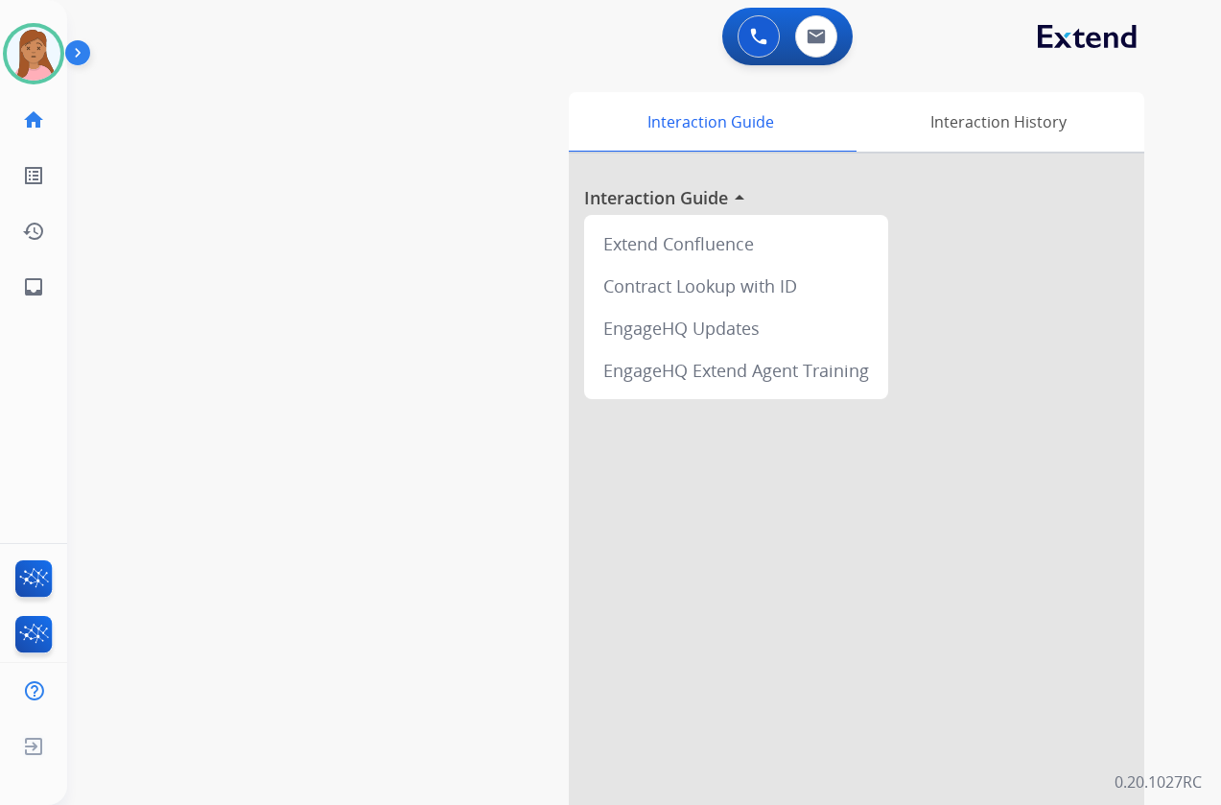 Image resolution: width=1221 pixels, height=805 pixels. I want to click on div: Interaction History, so click(997, 122).